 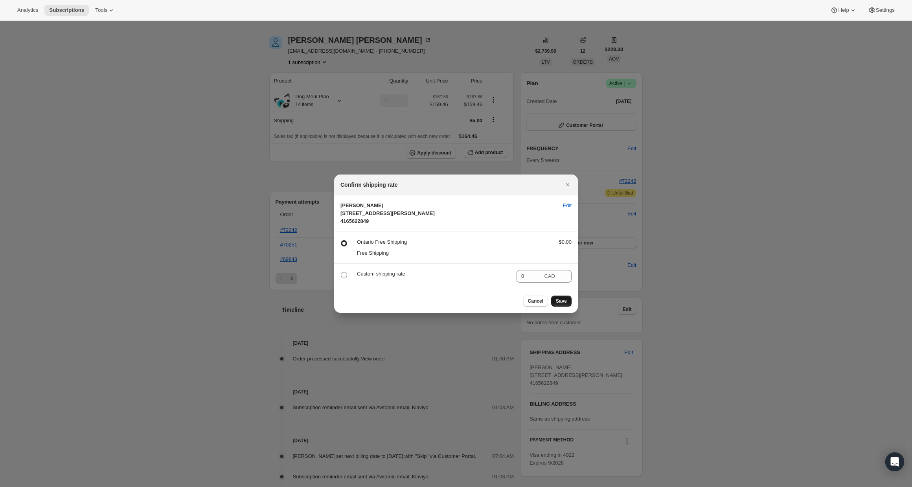 What do you see at coordinates (28, 10) in the screenshot?
I see `button: Analytics` at bounding box center [28, 10].